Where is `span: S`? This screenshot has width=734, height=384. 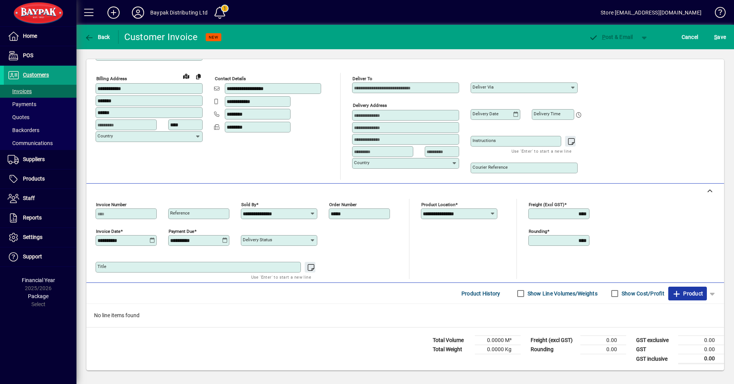 span: S is located at coordinates (715, 37).